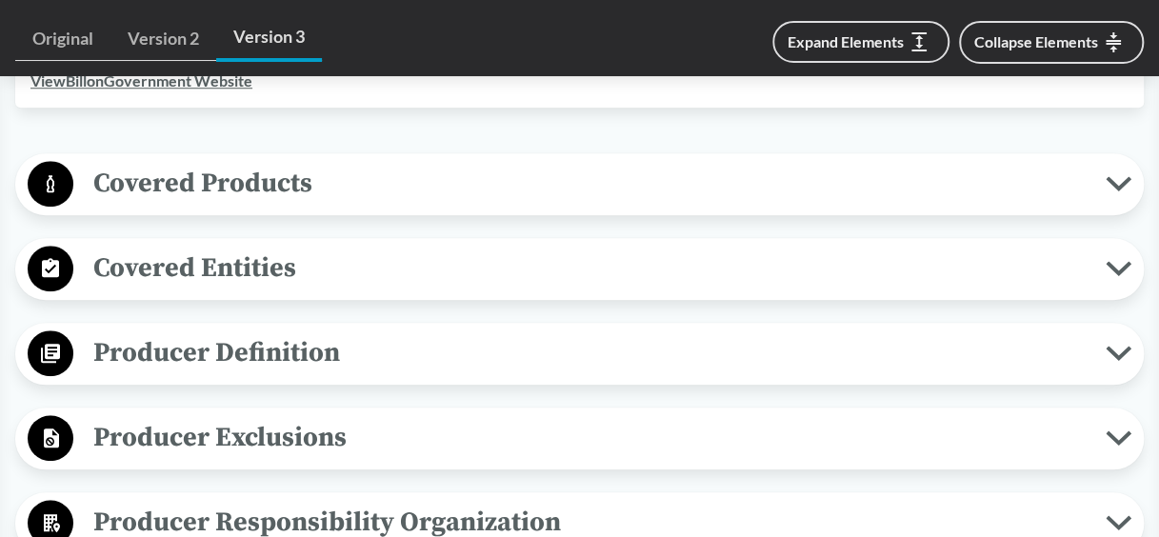 This screenshot has height=537, width=1159. I want to click on a: Version 2, so click(163, 39).